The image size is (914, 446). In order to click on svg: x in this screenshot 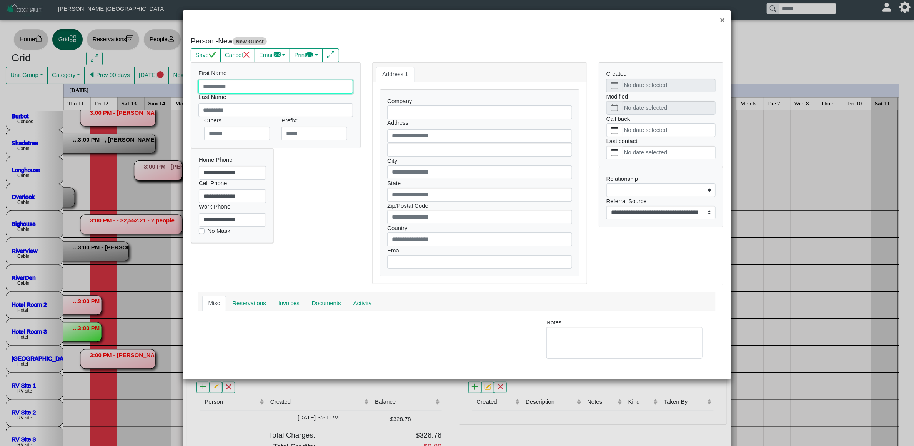, I will do `click(246, 55)`.